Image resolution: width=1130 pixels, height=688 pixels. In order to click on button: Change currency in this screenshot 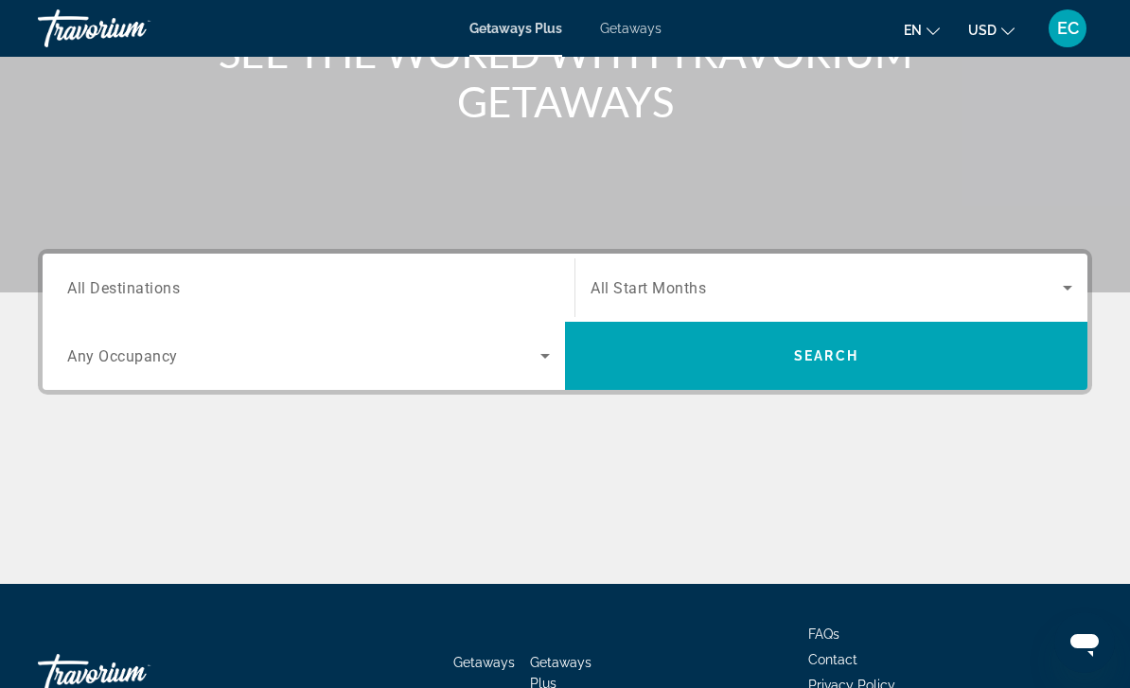, I will do `click(991, 29)`.